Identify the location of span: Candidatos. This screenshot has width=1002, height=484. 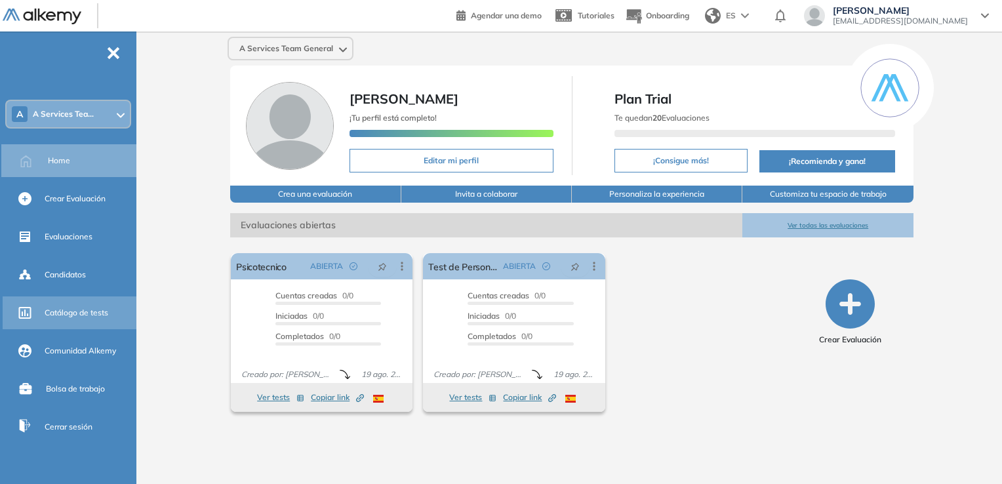
(65, 275).